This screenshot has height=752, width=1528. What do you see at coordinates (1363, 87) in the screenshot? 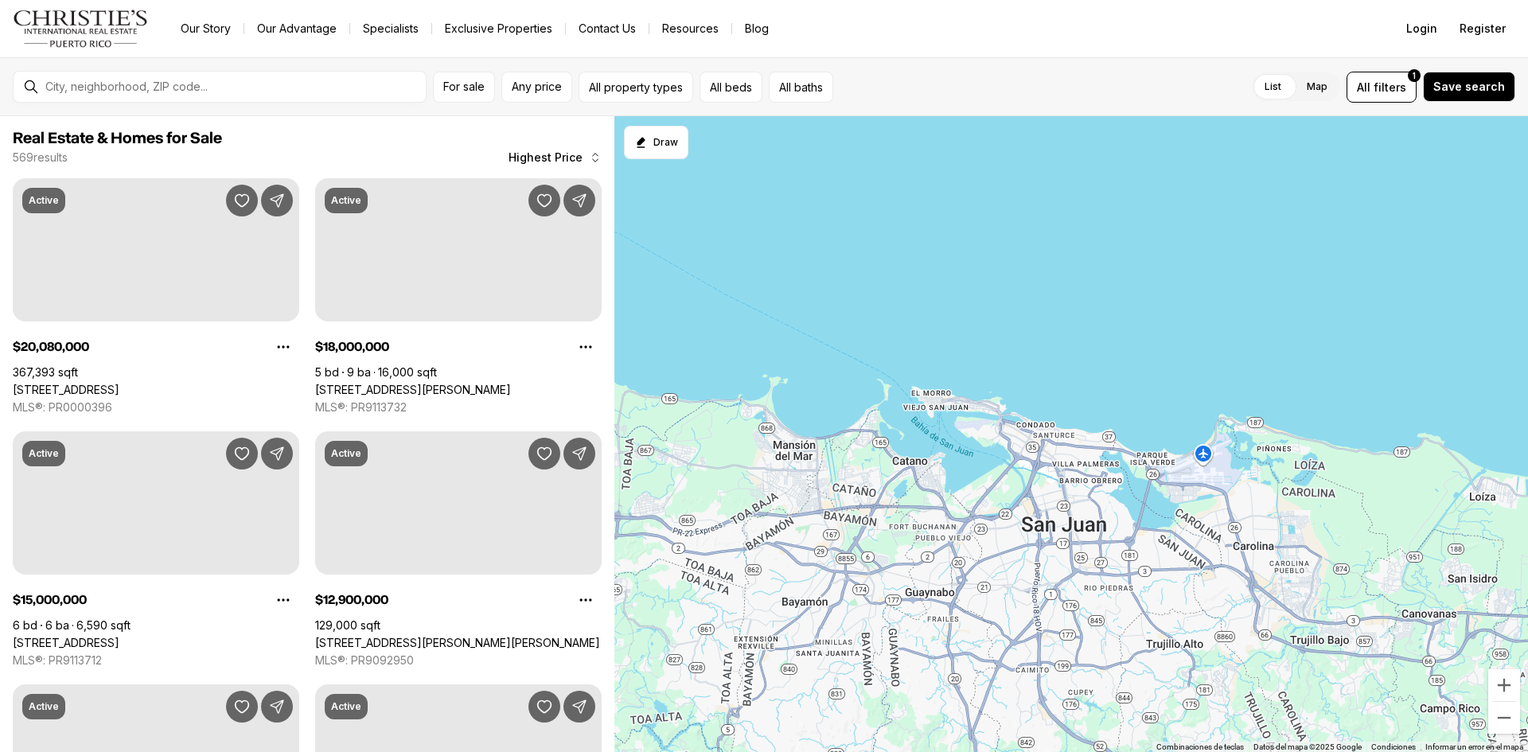
I see `span: All` at bounding box center [1363, 87].